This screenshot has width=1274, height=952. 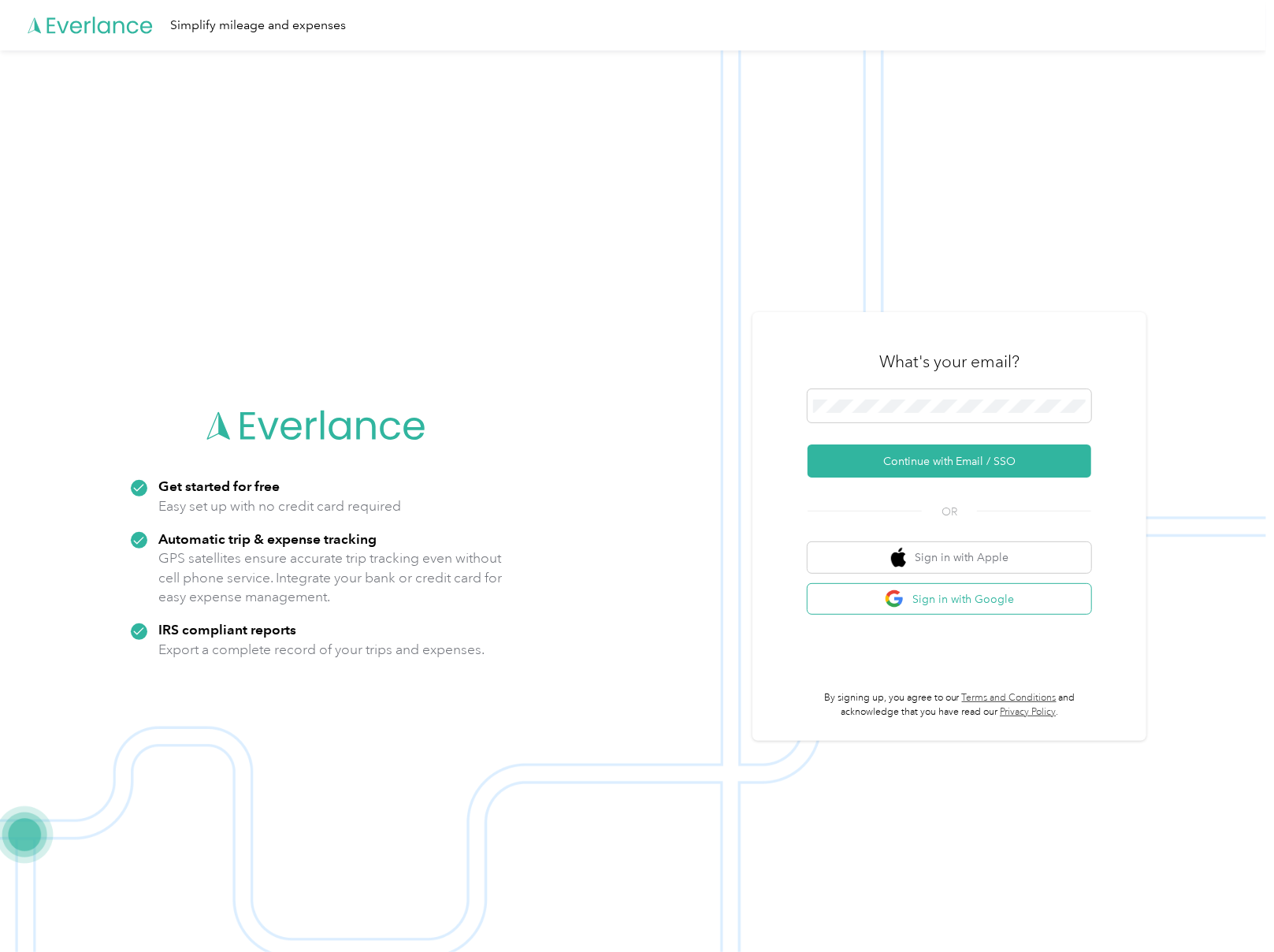 I want to click on a: Terms and Conditions, so click(x=1009, y=697).